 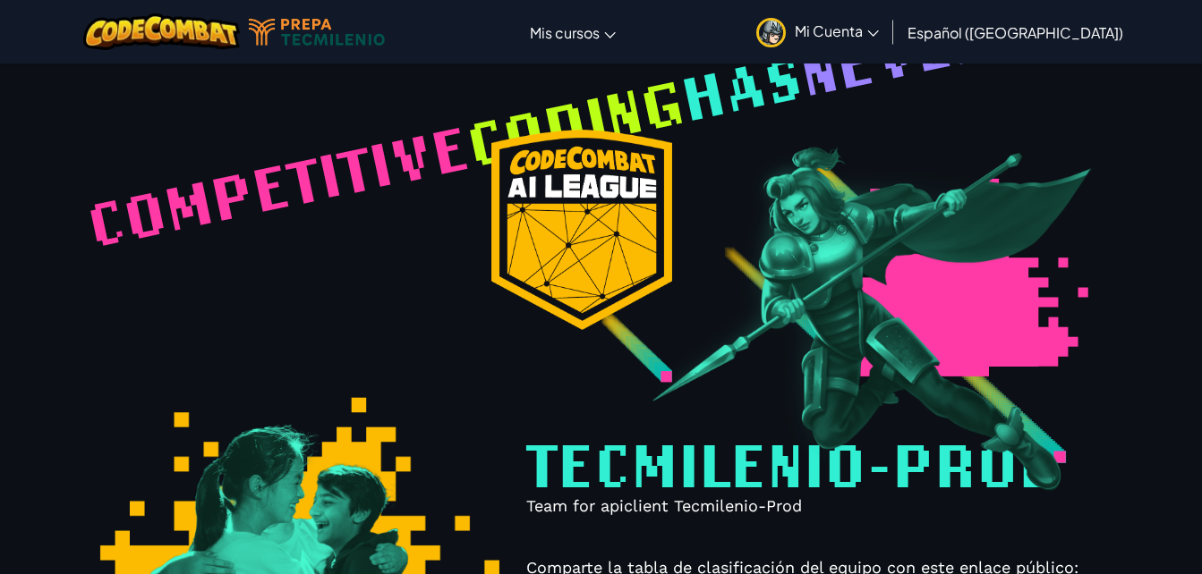 What do you see at coordinates (317, 32) in the screenshot?
I see `img: Tecmilenio logo` at bounding box center [317, 32].